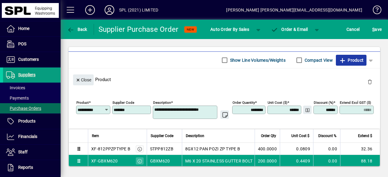 Image resolution: width=388 pixels, height=177 pixels. What do you see at coordinates (195, 136) in the screenshot?
I see `span: Description` at bounding box center [195, 136].